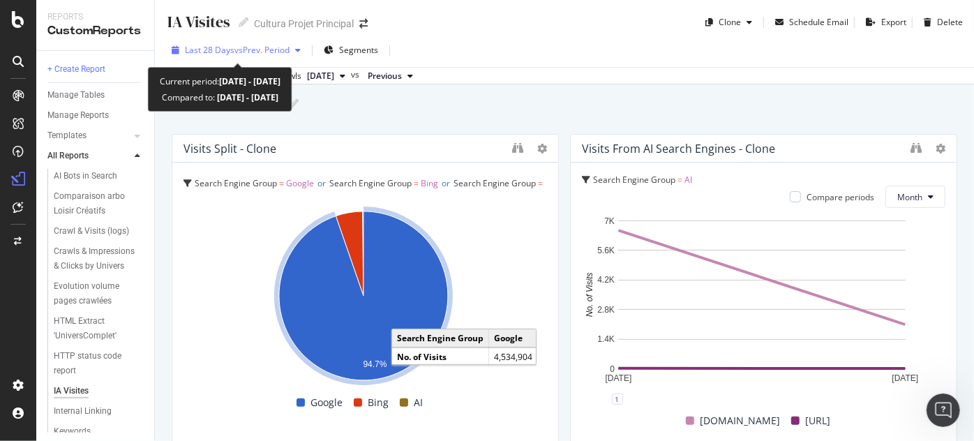  I want to click on text: 0, so click(612, 369).